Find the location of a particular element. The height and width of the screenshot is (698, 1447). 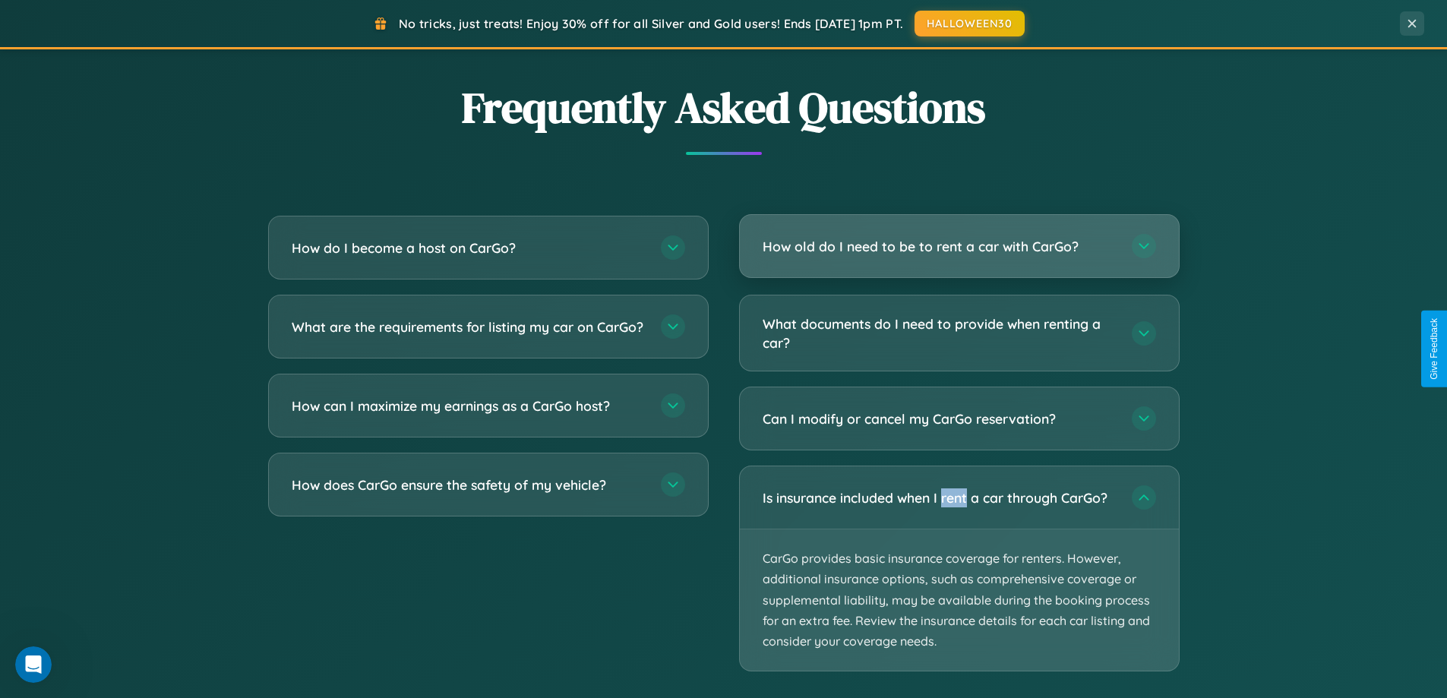

h2: Frequently Asked Questions is located at coordinates (724, 107).